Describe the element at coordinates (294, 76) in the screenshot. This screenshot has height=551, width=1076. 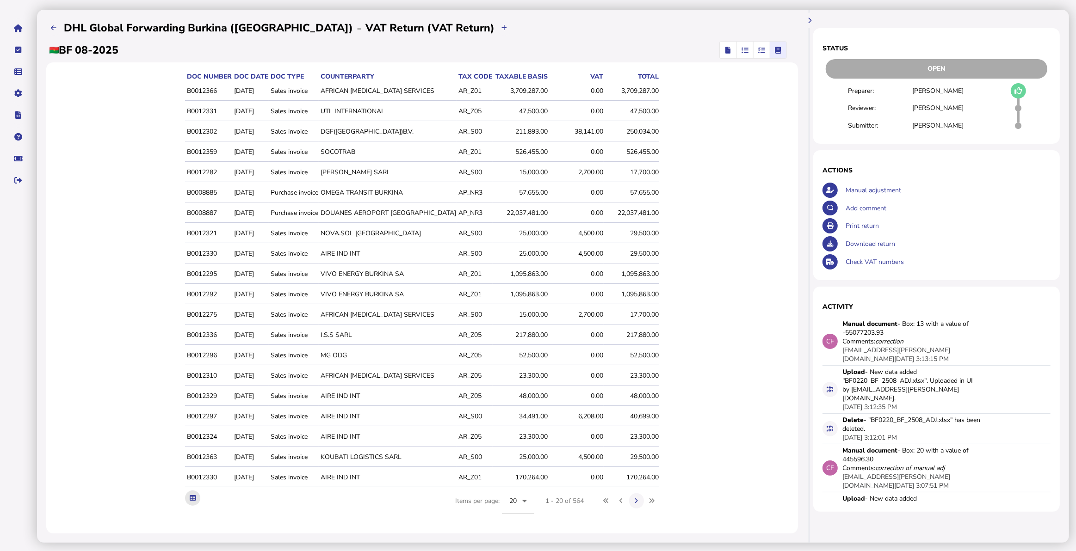
I see `th: Doc type` at that location.